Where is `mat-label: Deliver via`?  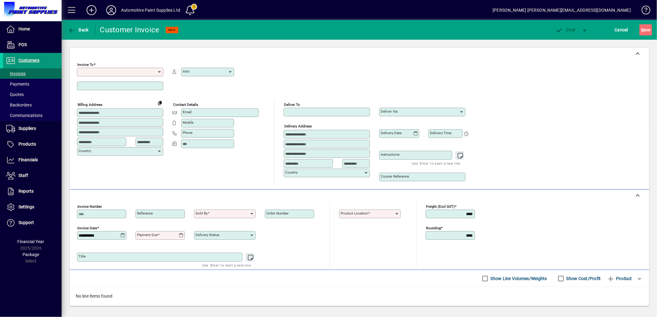
mat-label: Deliver via is located at coordinates (389, 111).